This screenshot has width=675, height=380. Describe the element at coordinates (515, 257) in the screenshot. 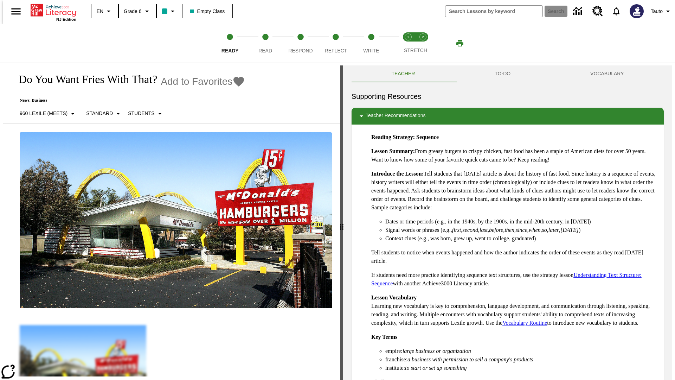

I see `p: Tell students to notice when events happened and how the author indicates the order of these even...` at that location.